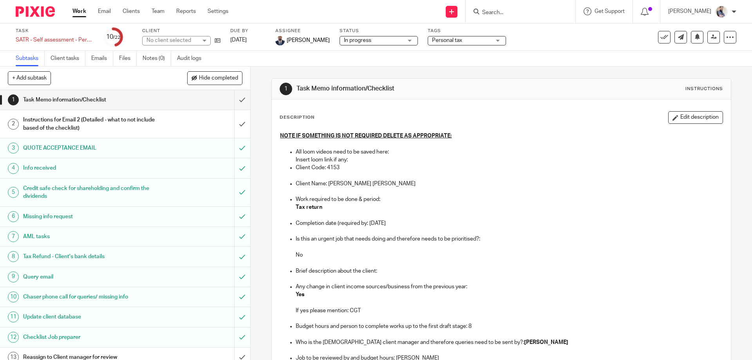 The width and height of the screenshot is (752, 360). Describe the element at coordinates (300, 295) in the screenshot. I see `strong: Yes` at that location.